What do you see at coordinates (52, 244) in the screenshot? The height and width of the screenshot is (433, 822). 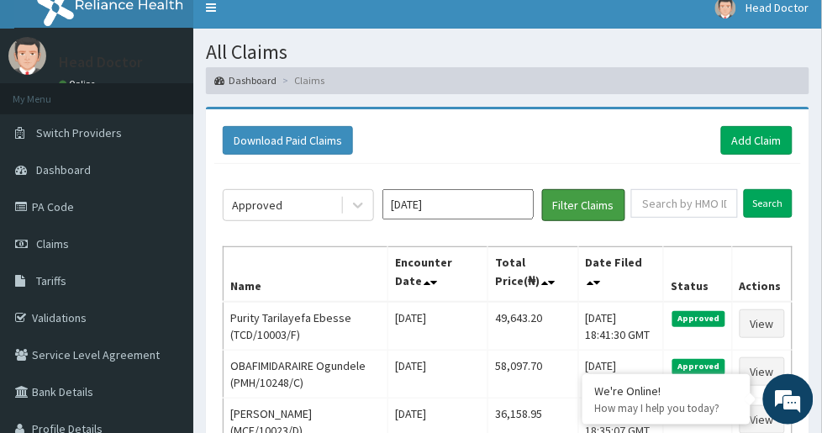 I see `span: Claims` at bounding box center [52, 244].